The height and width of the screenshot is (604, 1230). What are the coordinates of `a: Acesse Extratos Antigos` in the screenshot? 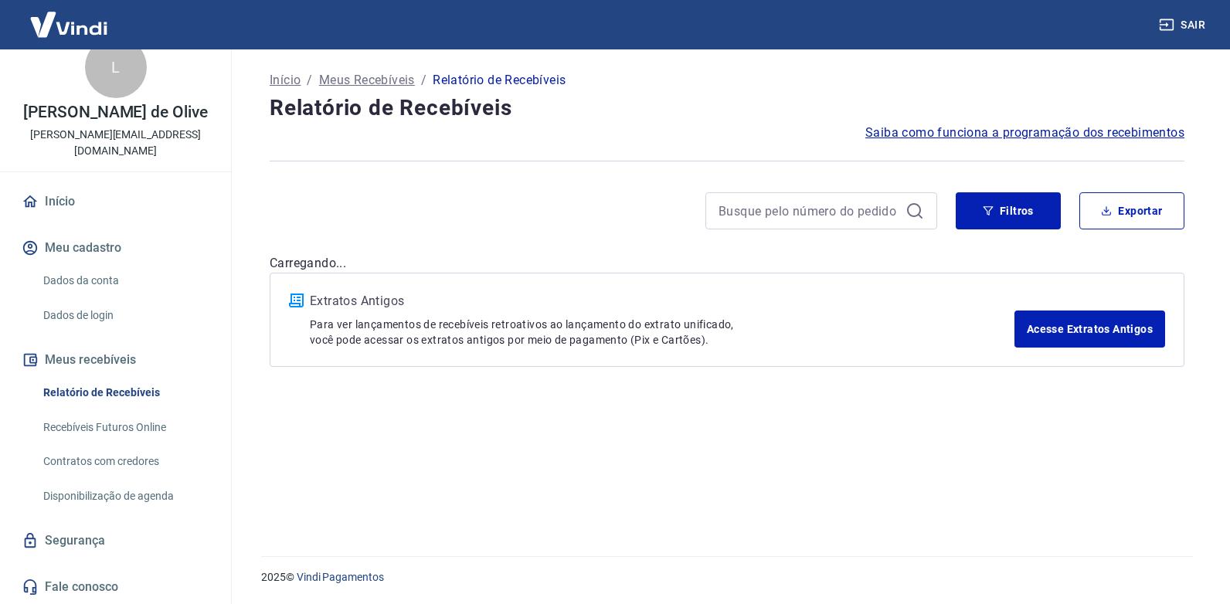 It's located at (1089, 329).